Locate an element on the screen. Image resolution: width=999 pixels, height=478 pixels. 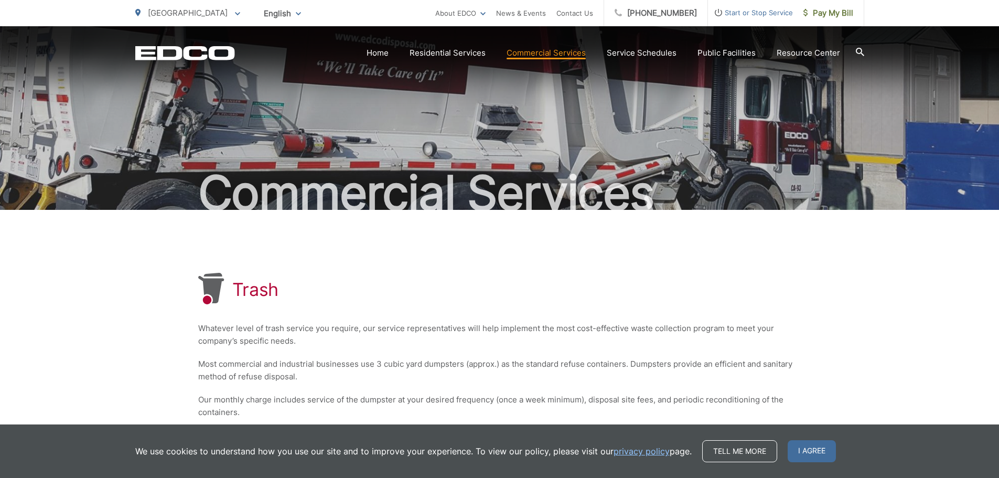
a: About EDCO is located at coordinates (460, 13).